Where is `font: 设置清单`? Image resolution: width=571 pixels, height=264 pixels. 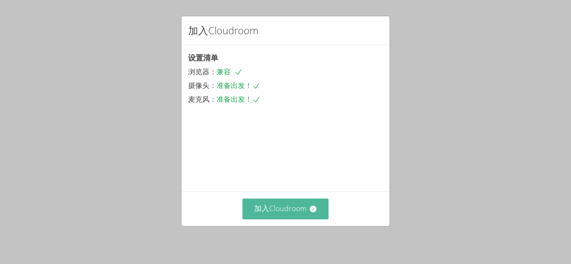
font: 设置清单 is located at coordinates (203, 58).